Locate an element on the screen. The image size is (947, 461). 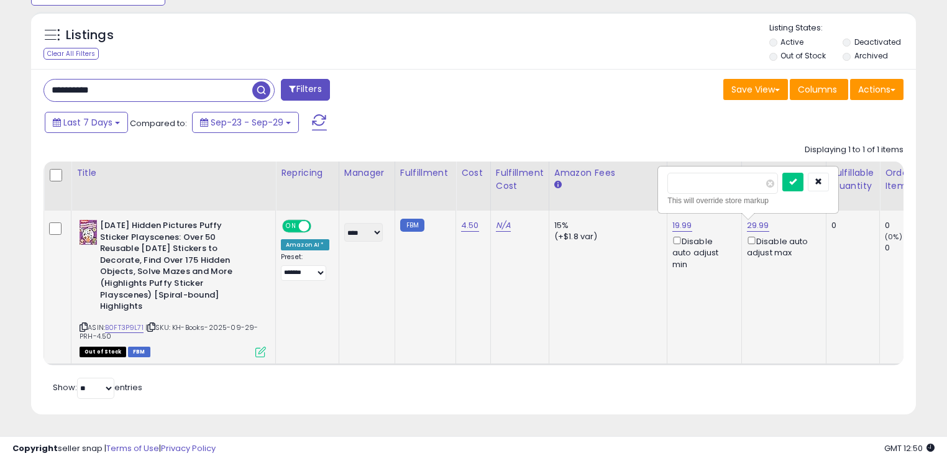
div: Amazon AI * is located at coordinates (305, 245).